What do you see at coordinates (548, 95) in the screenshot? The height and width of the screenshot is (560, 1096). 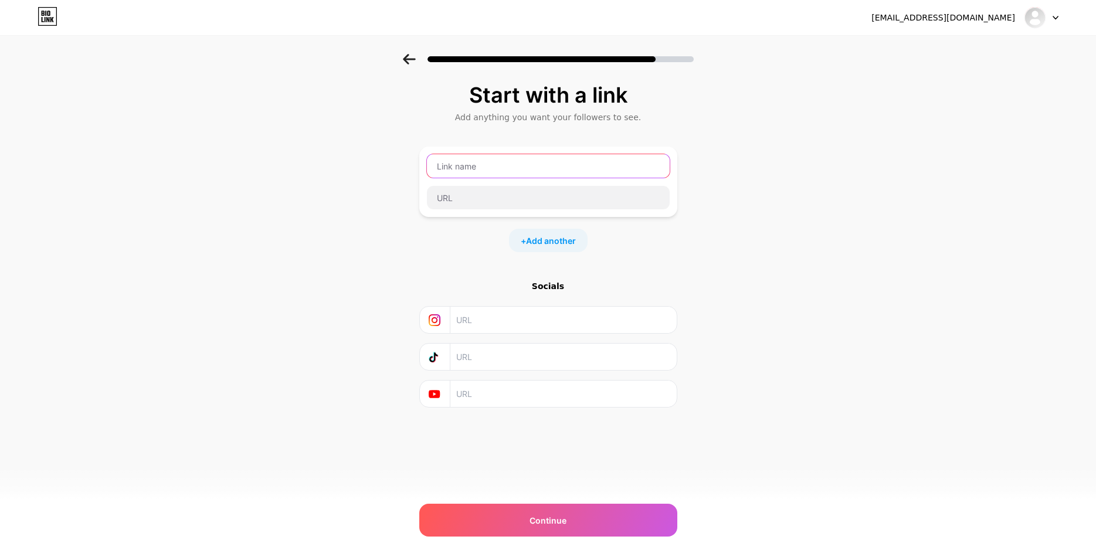 I see `div: Start with a link` at bounding box center [548, 95].